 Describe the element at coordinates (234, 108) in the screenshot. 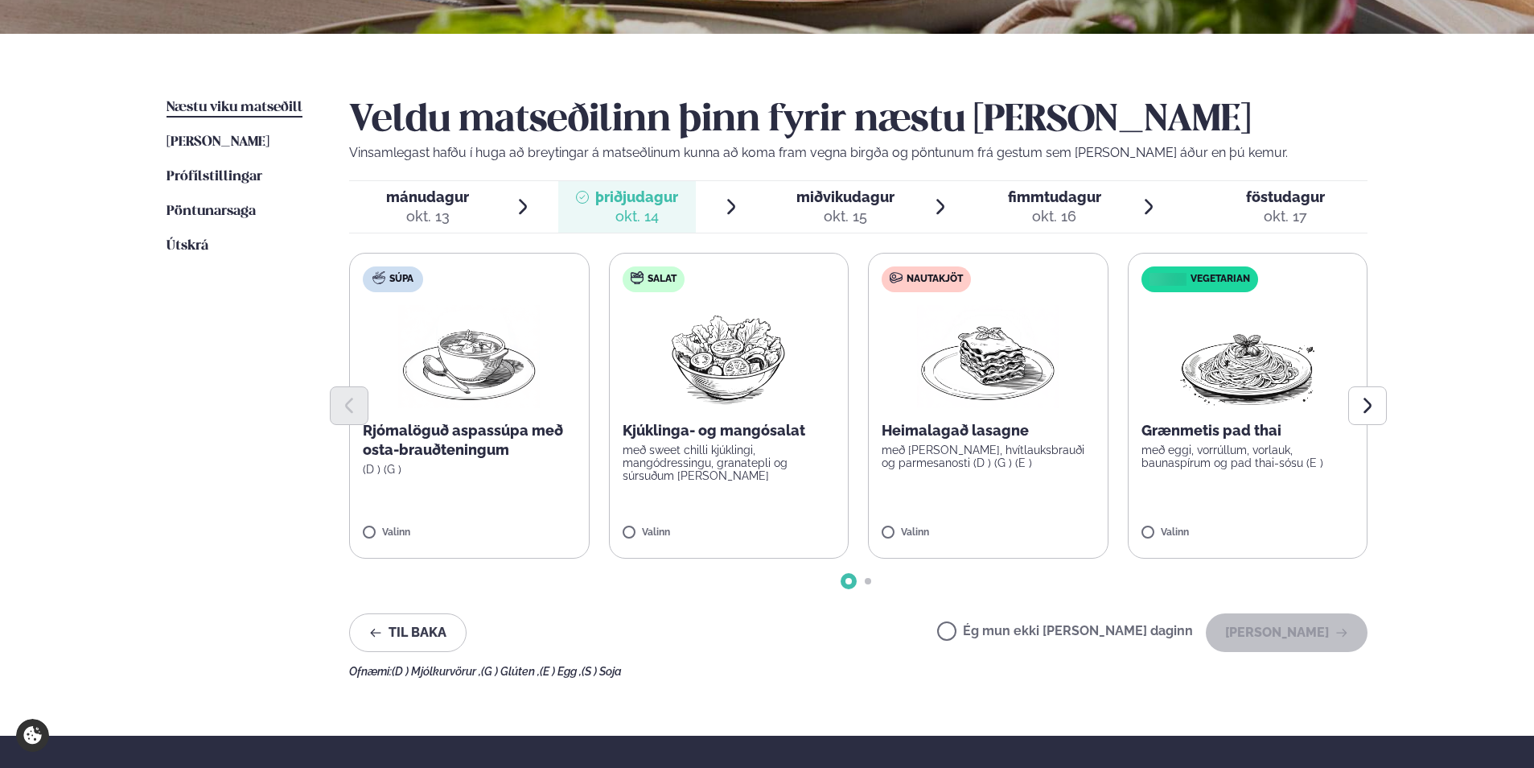

I see `a: Næstu viku matseðill` at that location.